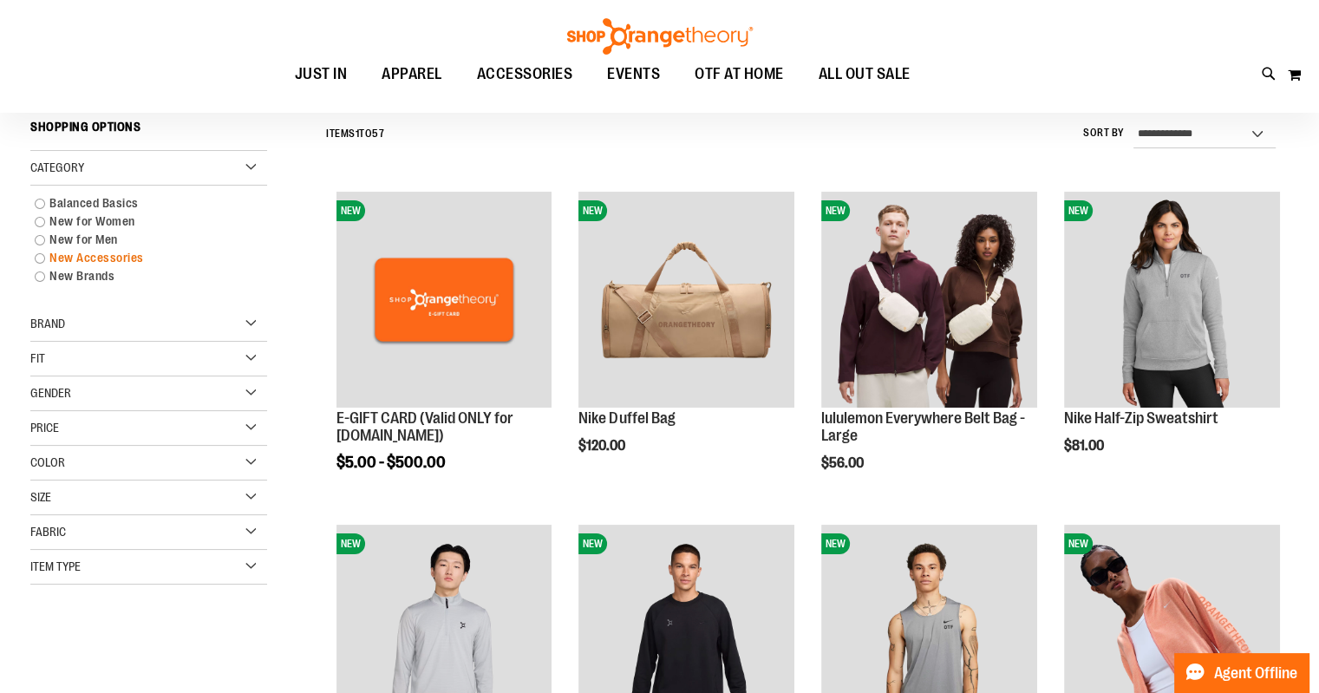 This screenshot has height=693, width=1319. Describe the element at coordinates (412, 74) in the screenshot. I see `span: APPAREL` at that location.